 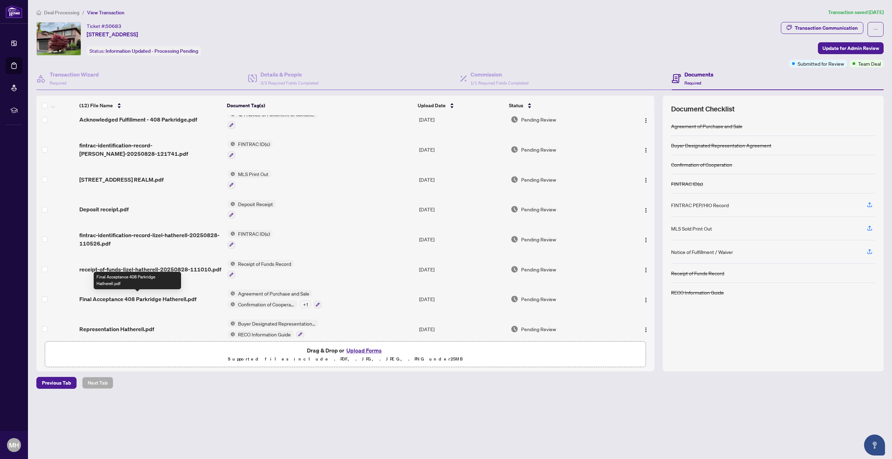 What do you see at coordinates (703, 109) in the screenshot?
I see `span: Document Checklist` at bounding box center [703, 109].